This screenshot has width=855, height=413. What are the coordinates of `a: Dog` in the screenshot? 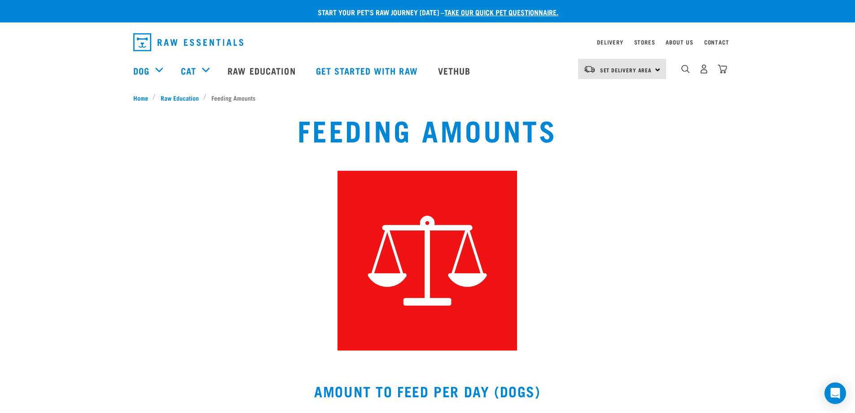 It's located at (141, 70).